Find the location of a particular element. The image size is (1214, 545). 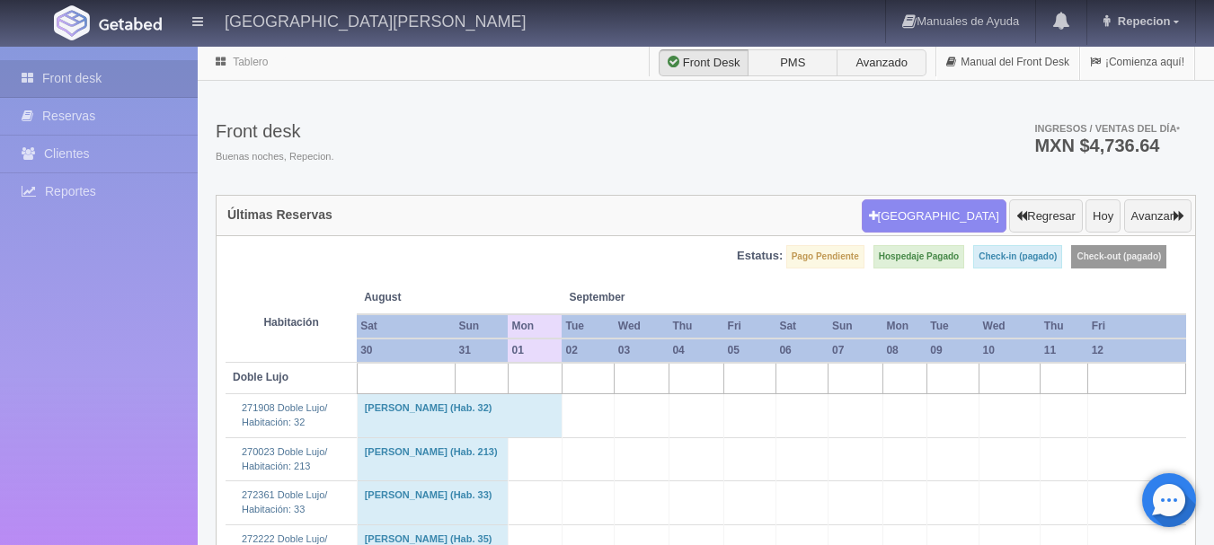

th: 08 is located at coordinates (904, 350).